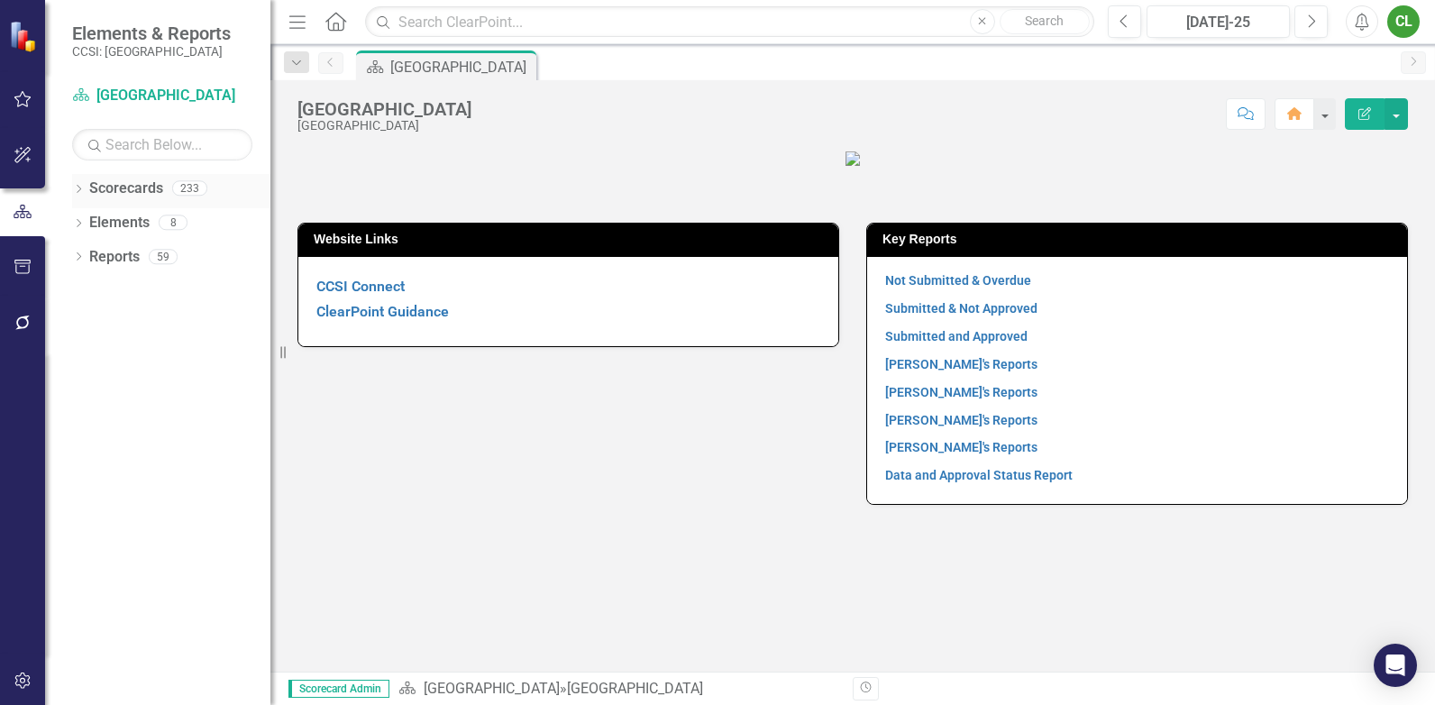 Image resolution: width=1435 pixels, height=705 pixels. Describe the element at coordinates (1044, 21) in the screenshot. I see `span: Search` at that location.